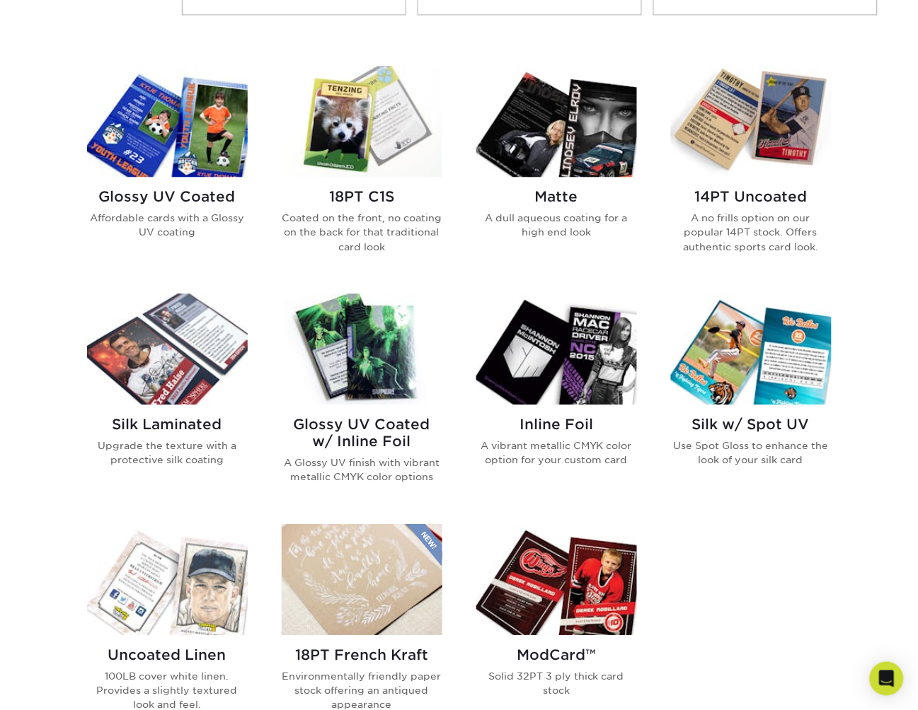 The height and width of the screenshot is (710, 918). Describe the element at coordinates (751, 232) in the screenshot. I see `p: A no frills option on our popular 14PT stock. Offers authentic sports card look.` at that location.